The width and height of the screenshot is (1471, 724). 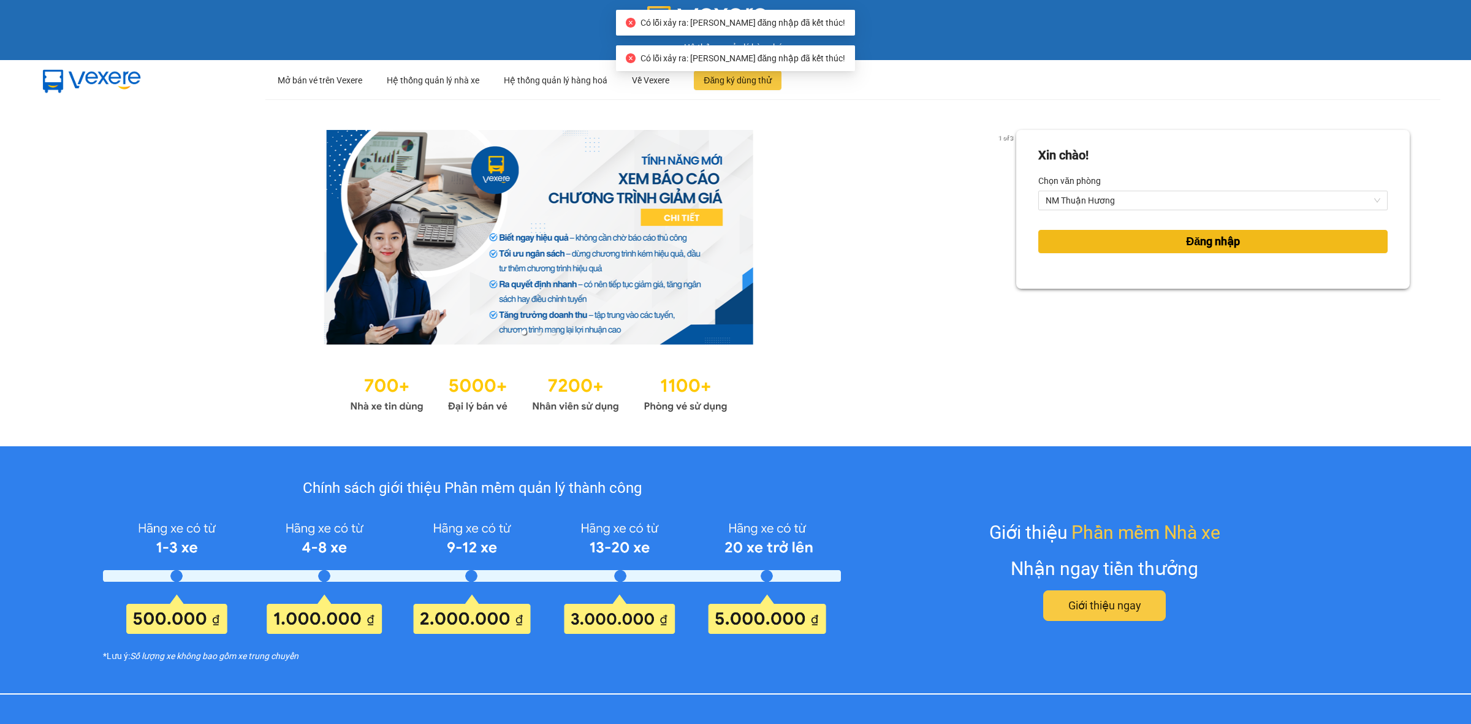 What do you see at coordinates (1213, 241) in the screenshot?
I see `button: Đăng nhập` at bounding box center [1213, 241].